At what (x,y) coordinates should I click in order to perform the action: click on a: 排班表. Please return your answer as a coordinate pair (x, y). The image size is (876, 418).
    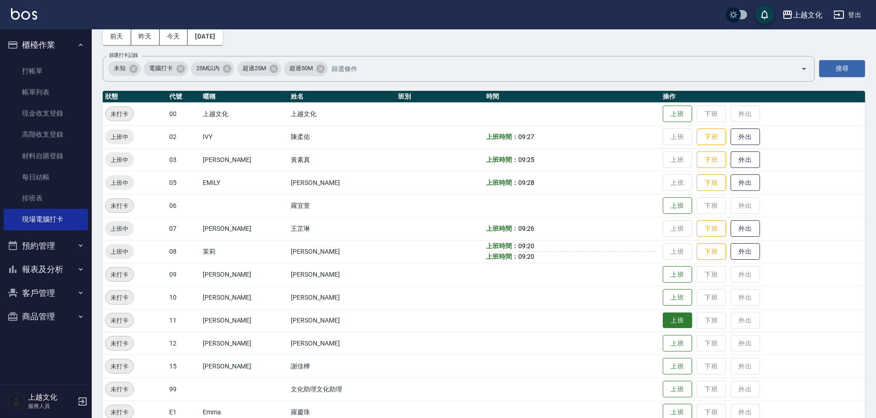
    Looking at the image, I should click on (46, 198).